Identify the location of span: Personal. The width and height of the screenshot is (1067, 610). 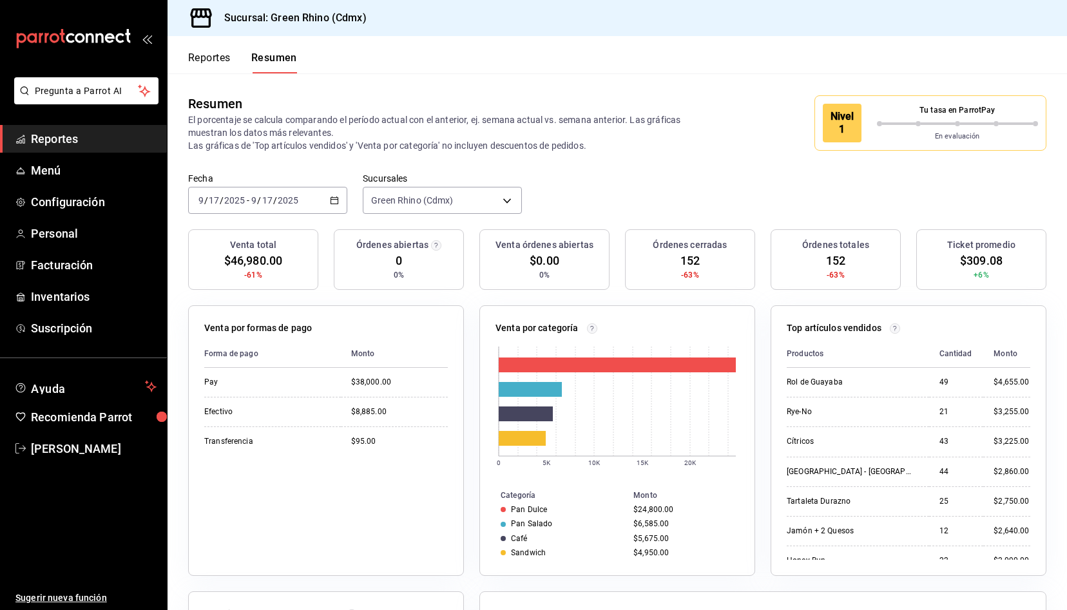
(93, 233).